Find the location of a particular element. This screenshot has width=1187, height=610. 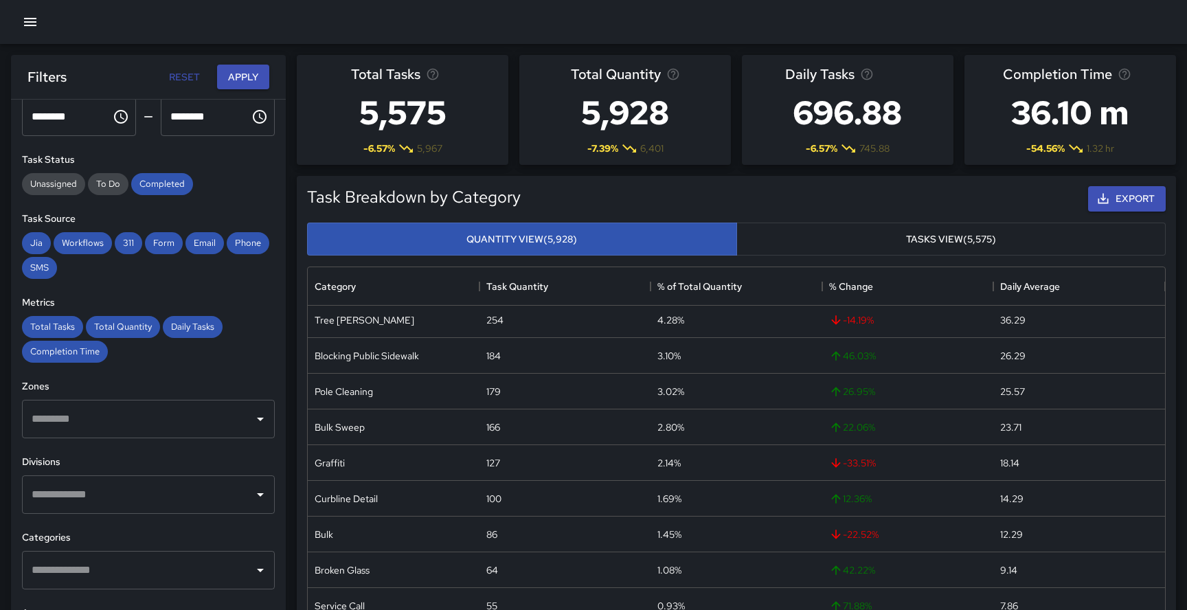

span: Total Quantity is located at coordinates (616, 74).